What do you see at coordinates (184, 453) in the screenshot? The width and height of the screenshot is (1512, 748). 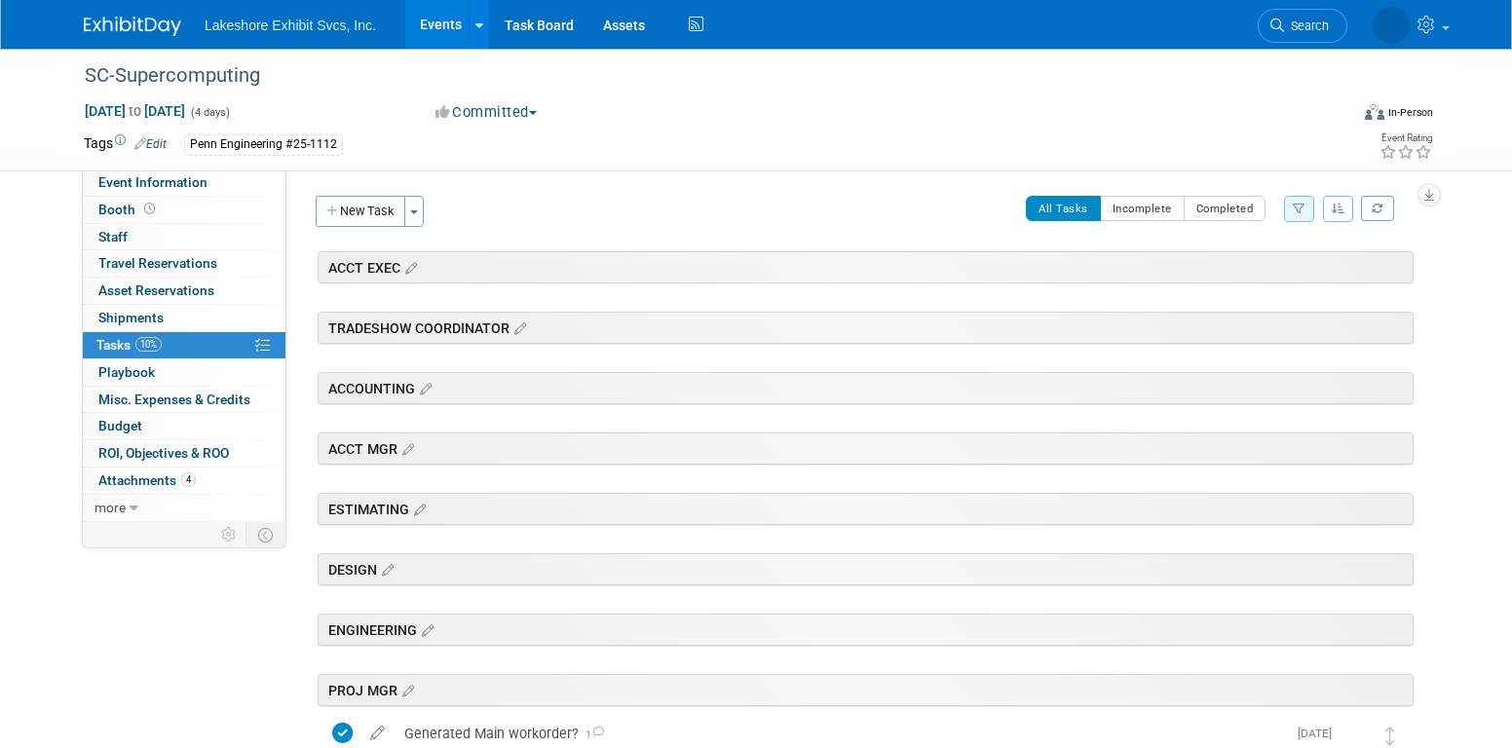 I see `a: ROI, Objectives & ROO` at bounding box center [184, 453].